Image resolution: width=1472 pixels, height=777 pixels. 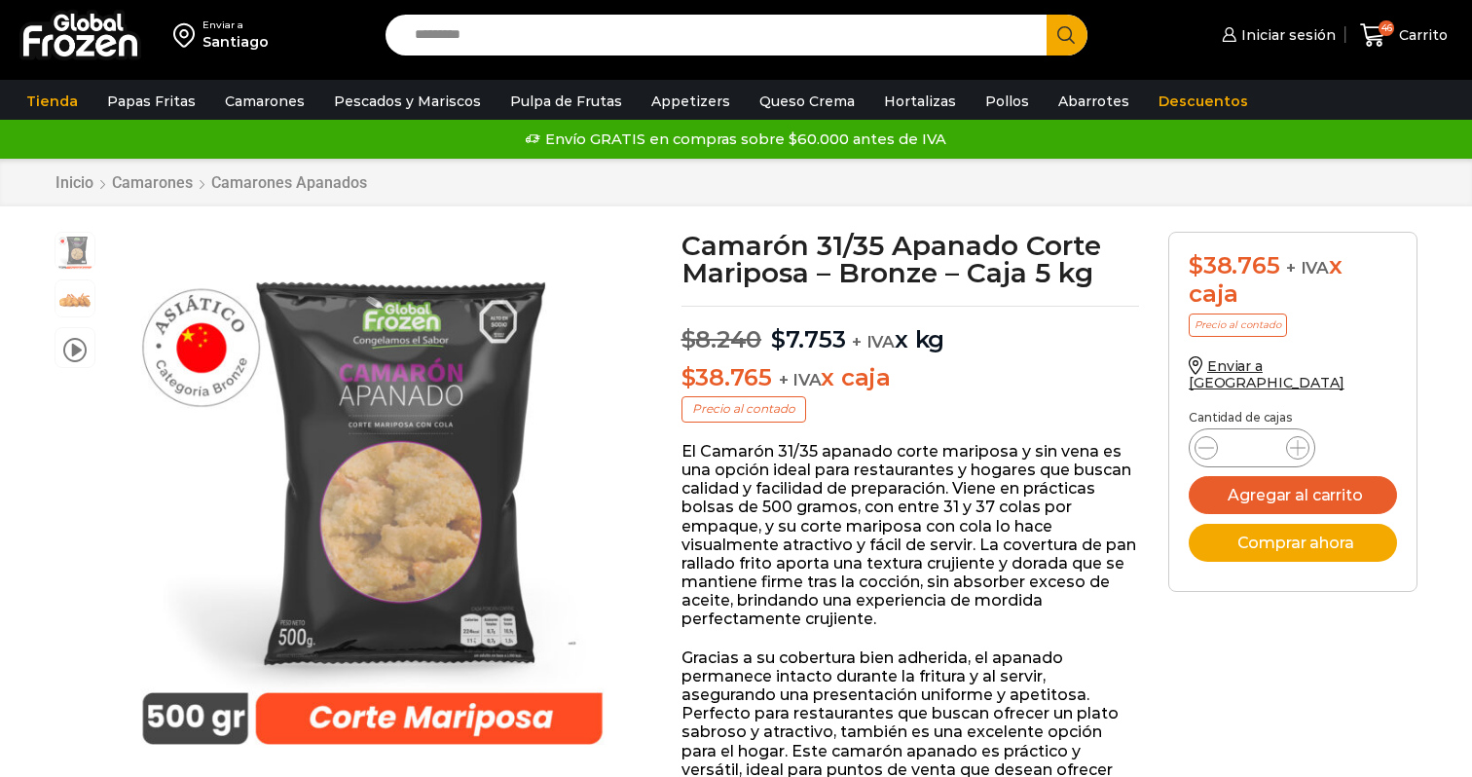 What do you see at coordinates (52, 101) in the screenshot?
I see `a: Tienda` at bounding box center [52, 101].